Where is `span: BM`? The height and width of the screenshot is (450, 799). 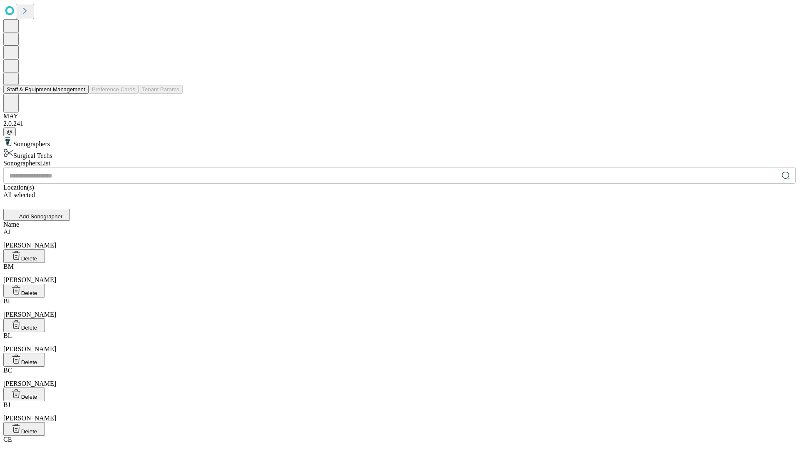
span: BM is located at coordinates (8, 266).